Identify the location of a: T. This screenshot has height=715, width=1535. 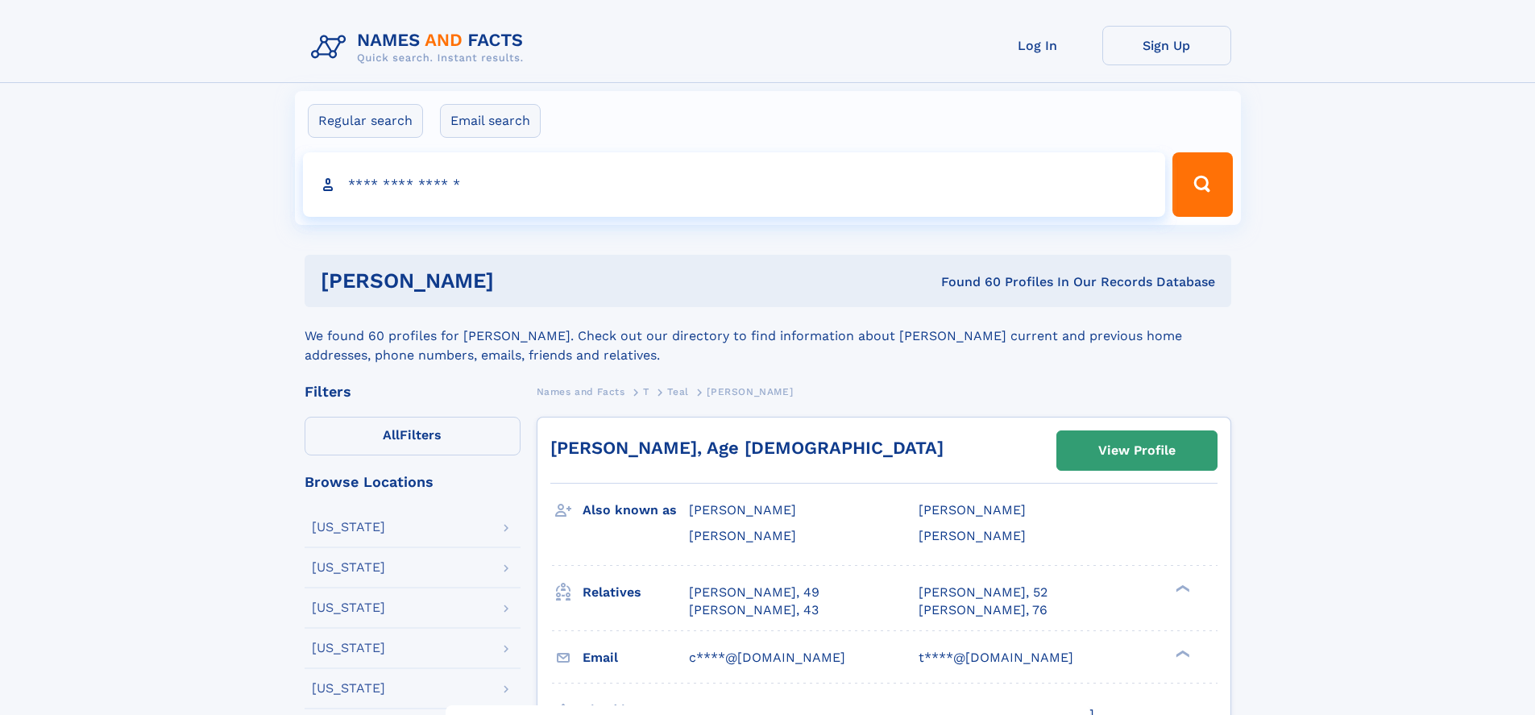
(646, 391).